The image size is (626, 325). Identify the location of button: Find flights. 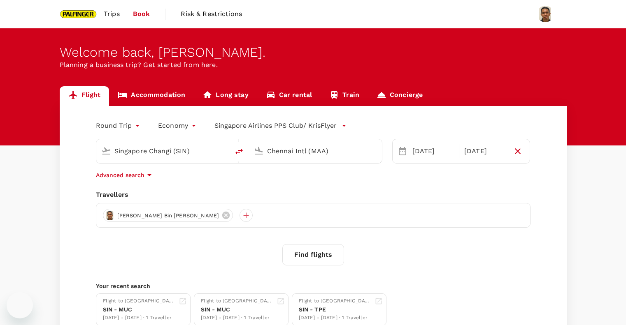
(313, 255).